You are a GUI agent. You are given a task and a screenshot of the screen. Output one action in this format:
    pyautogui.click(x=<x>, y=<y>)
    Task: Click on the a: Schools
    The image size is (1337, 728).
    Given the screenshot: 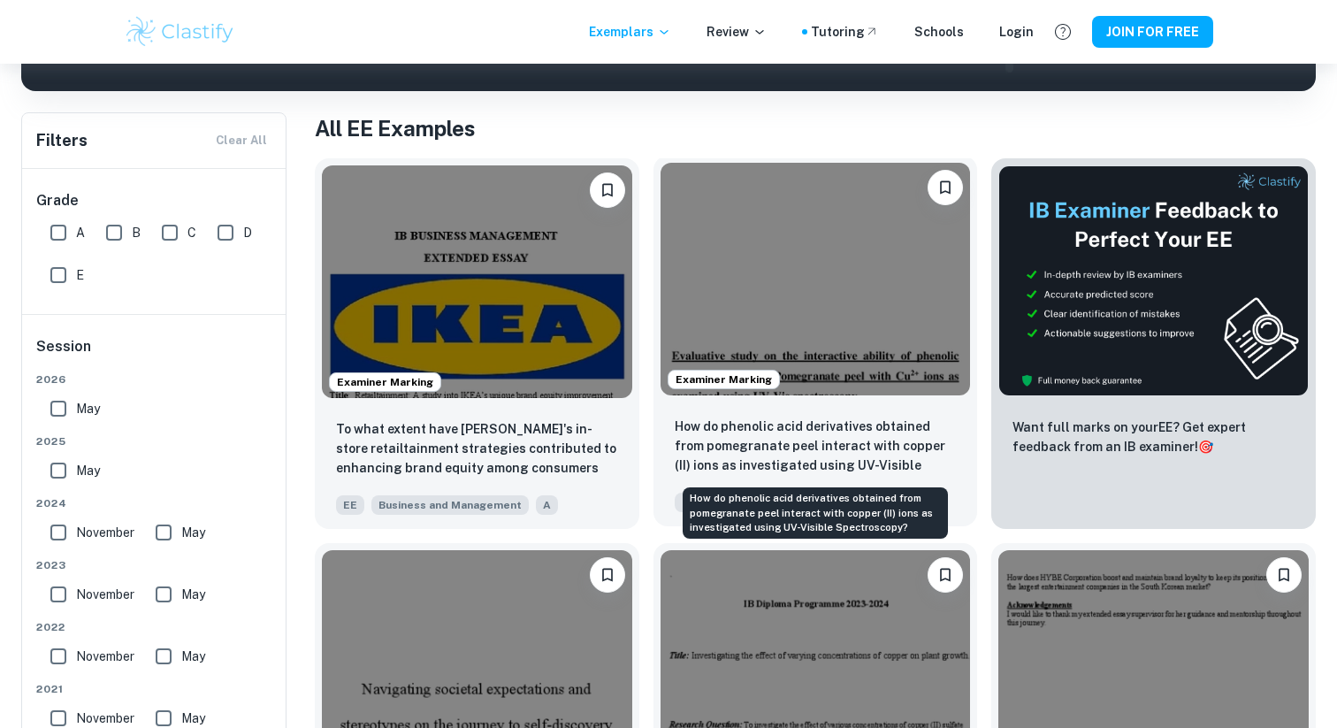 What is the action you would take?
    pyautogui.click(x=939, y=32)
    